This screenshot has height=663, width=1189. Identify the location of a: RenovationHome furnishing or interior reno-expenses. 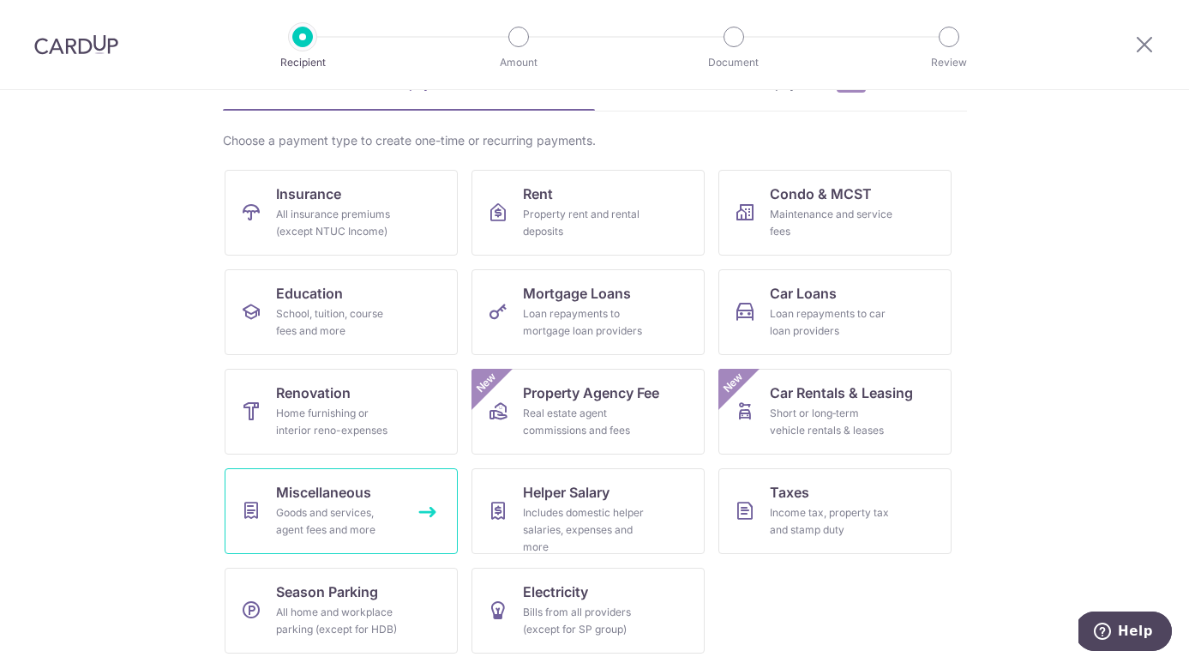
(341, 412).